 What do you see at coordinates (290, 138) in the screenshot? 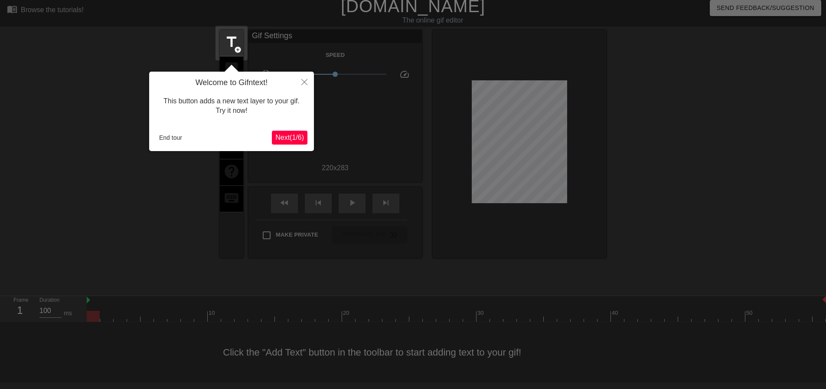
I see `button: Next` at bounding box center [290, 138].